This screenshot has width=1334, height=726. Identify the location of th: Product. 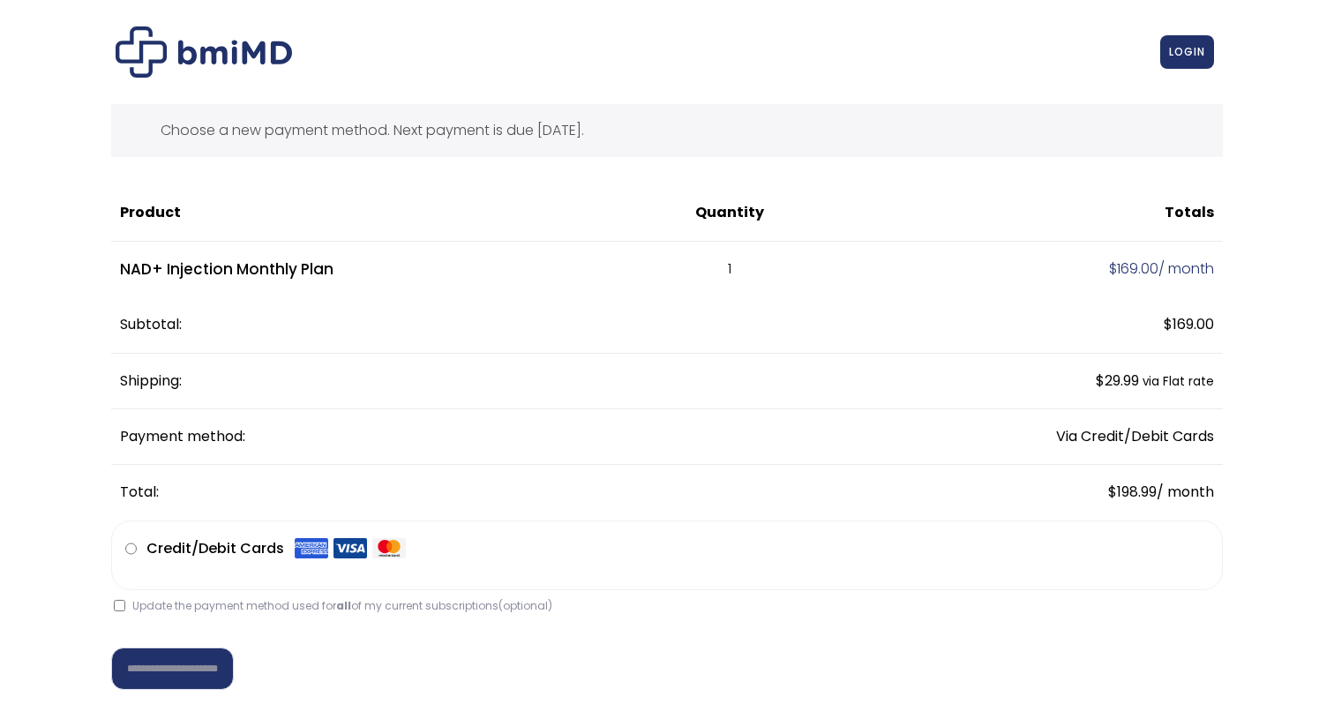
(371, 213).